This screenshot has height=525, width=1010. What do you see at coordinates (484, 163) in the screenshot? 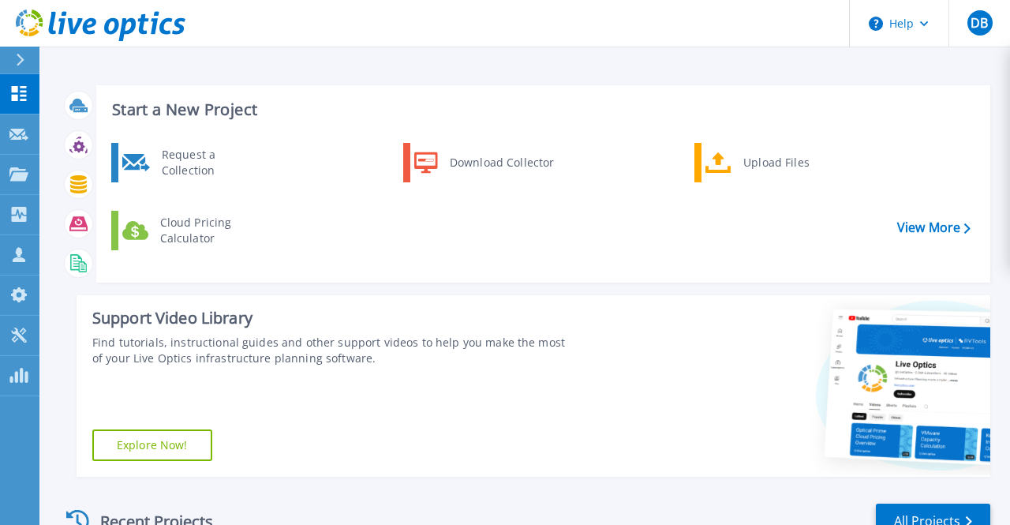
I see `a: Download Collector` at bounding box center [484, 163].